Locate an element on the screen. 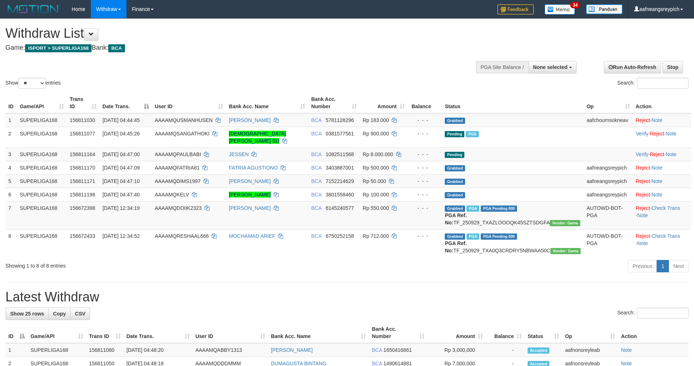  span: AAAAMQFATRIA81 is located at coordinates (177, 168).